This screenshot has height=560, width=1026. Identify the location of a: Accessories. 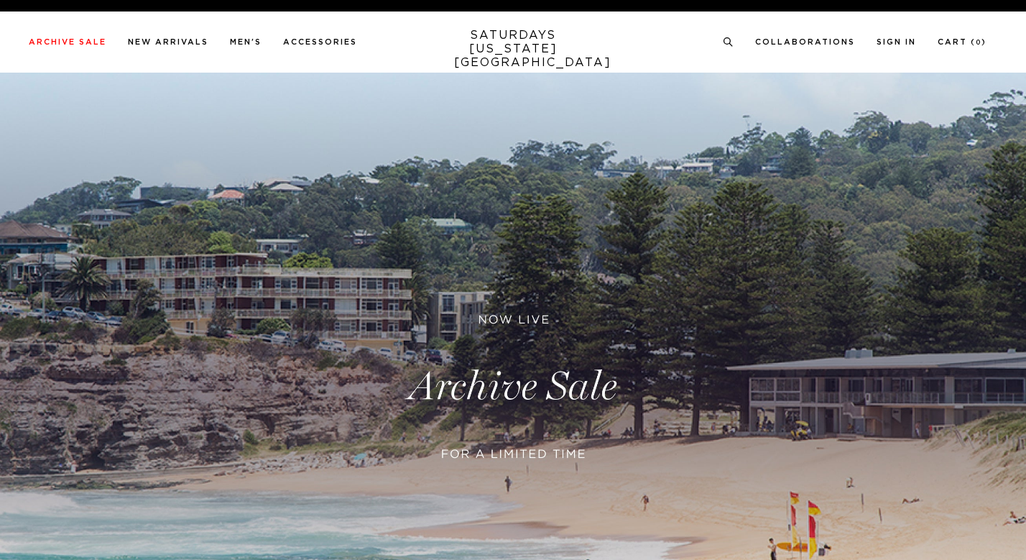
(320, 42).